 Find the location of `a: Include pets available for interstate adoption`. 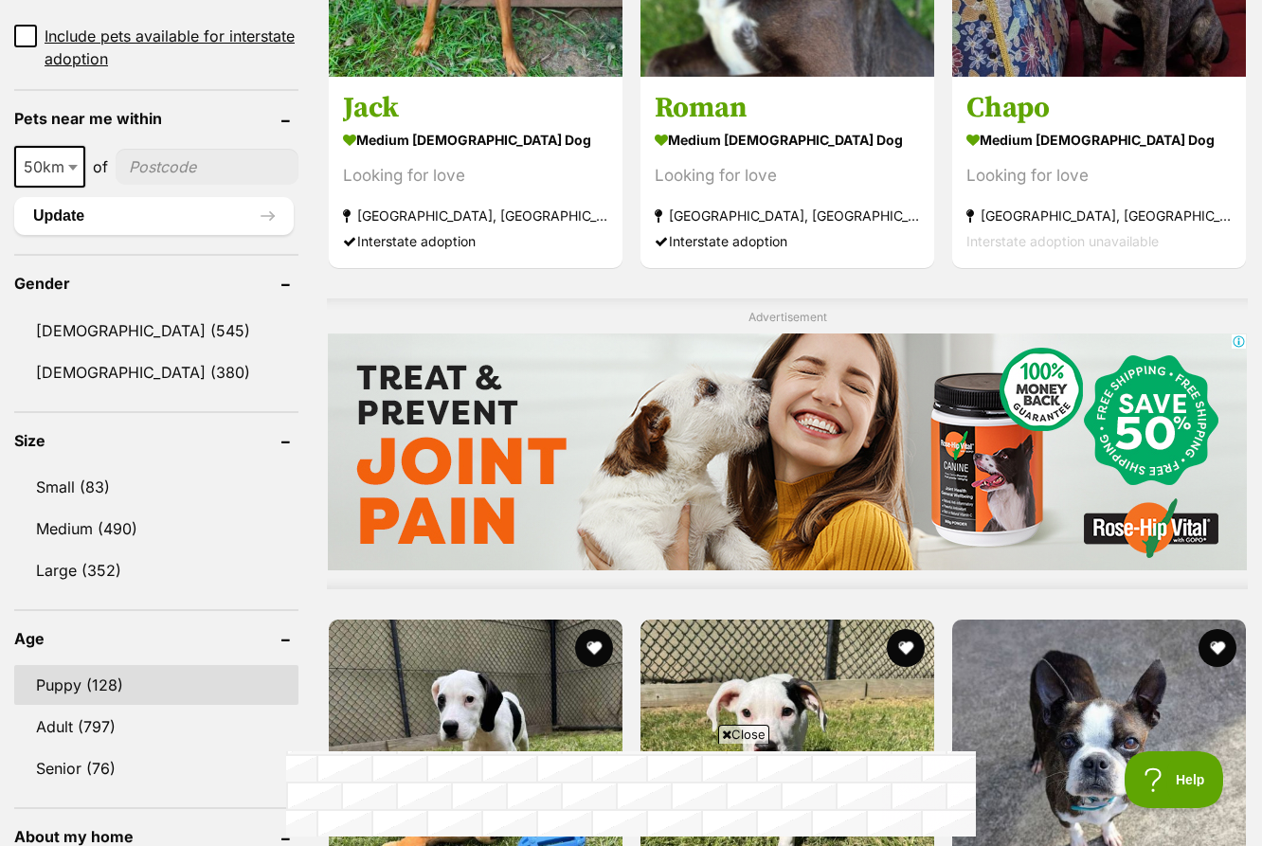

a: Include pets available for interstate adoption is located at coordinates (156, 47).